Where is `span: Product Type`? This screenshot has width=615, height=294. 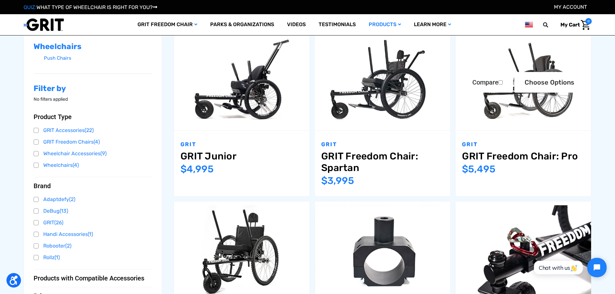
span: Product Type is located at coordinates (53, 117).